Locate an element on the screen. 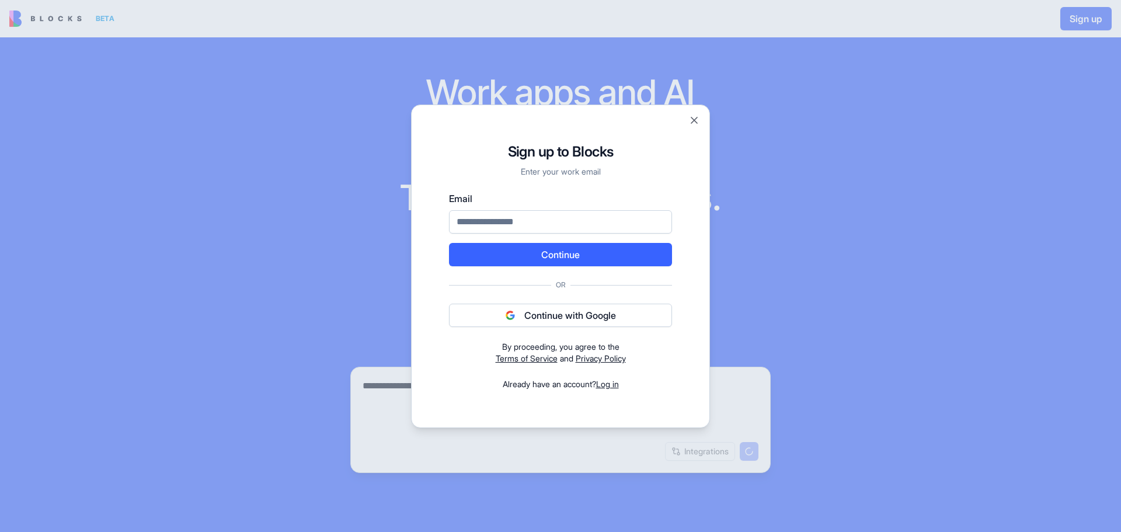 The height and width of the screenshot is (532, 1121). a: Terms of Service is located at coordinates (526, 358).